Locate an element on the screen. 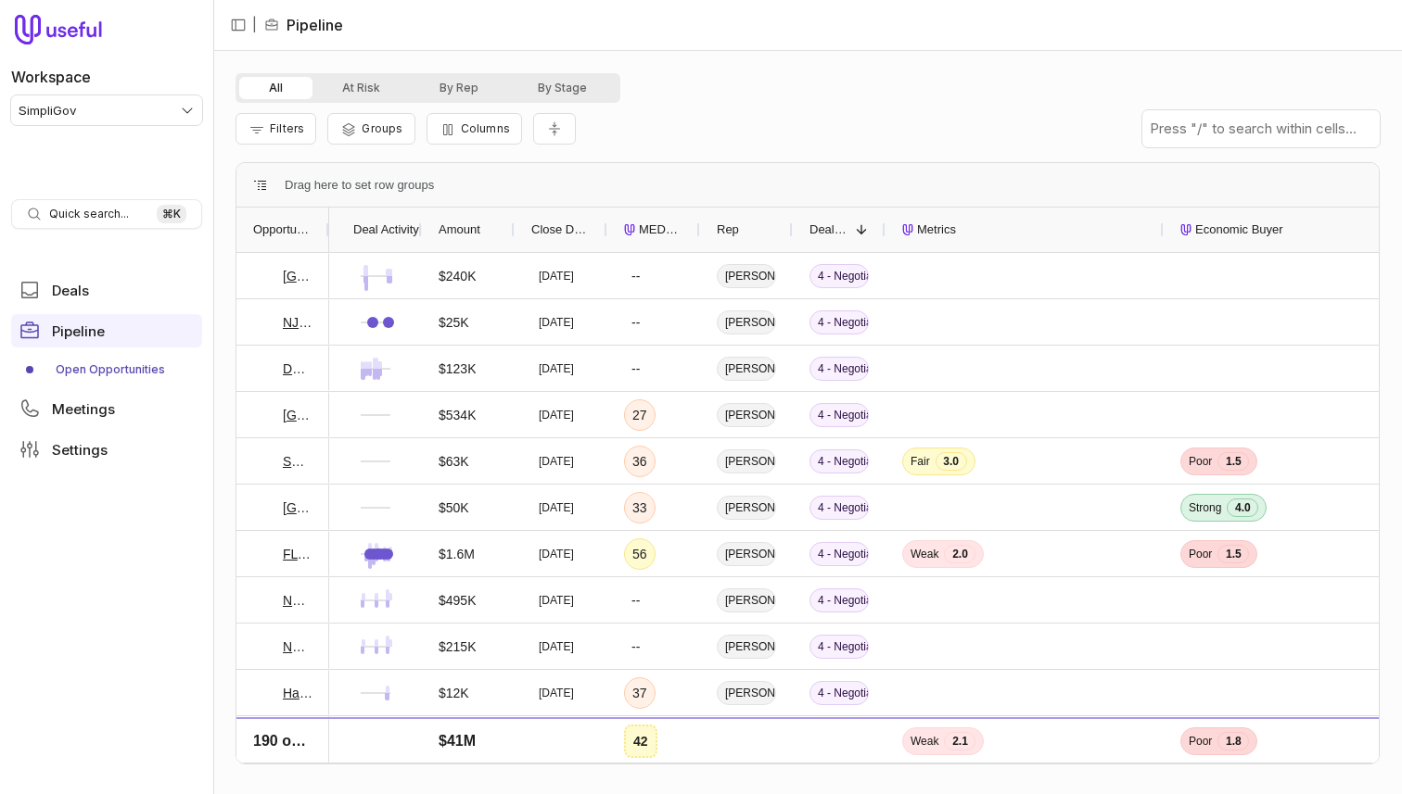 Image resolution: width=1402 pixels, height=794 pixels. span: 2.0 is located at coordinates (959, 554).